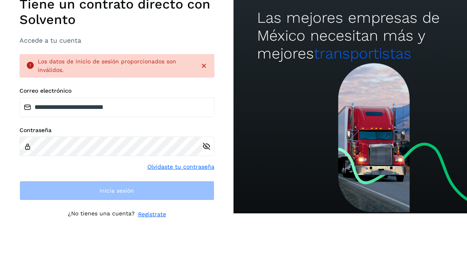 This screenshot has width=467, height=254. Describe the element at coordinates (101, 214) in the screenshot. I see `p: ¿No tienes una cuenta?` at that location.